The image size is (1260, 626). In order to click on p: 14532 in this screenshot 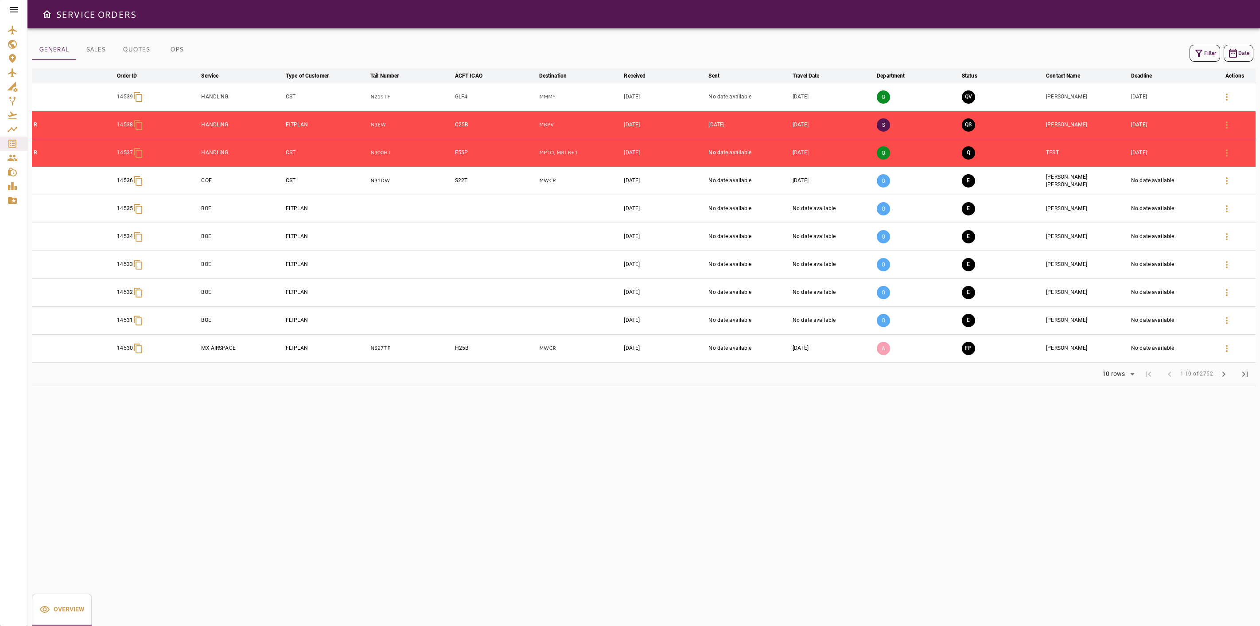, I will do `click(125, 292)`.